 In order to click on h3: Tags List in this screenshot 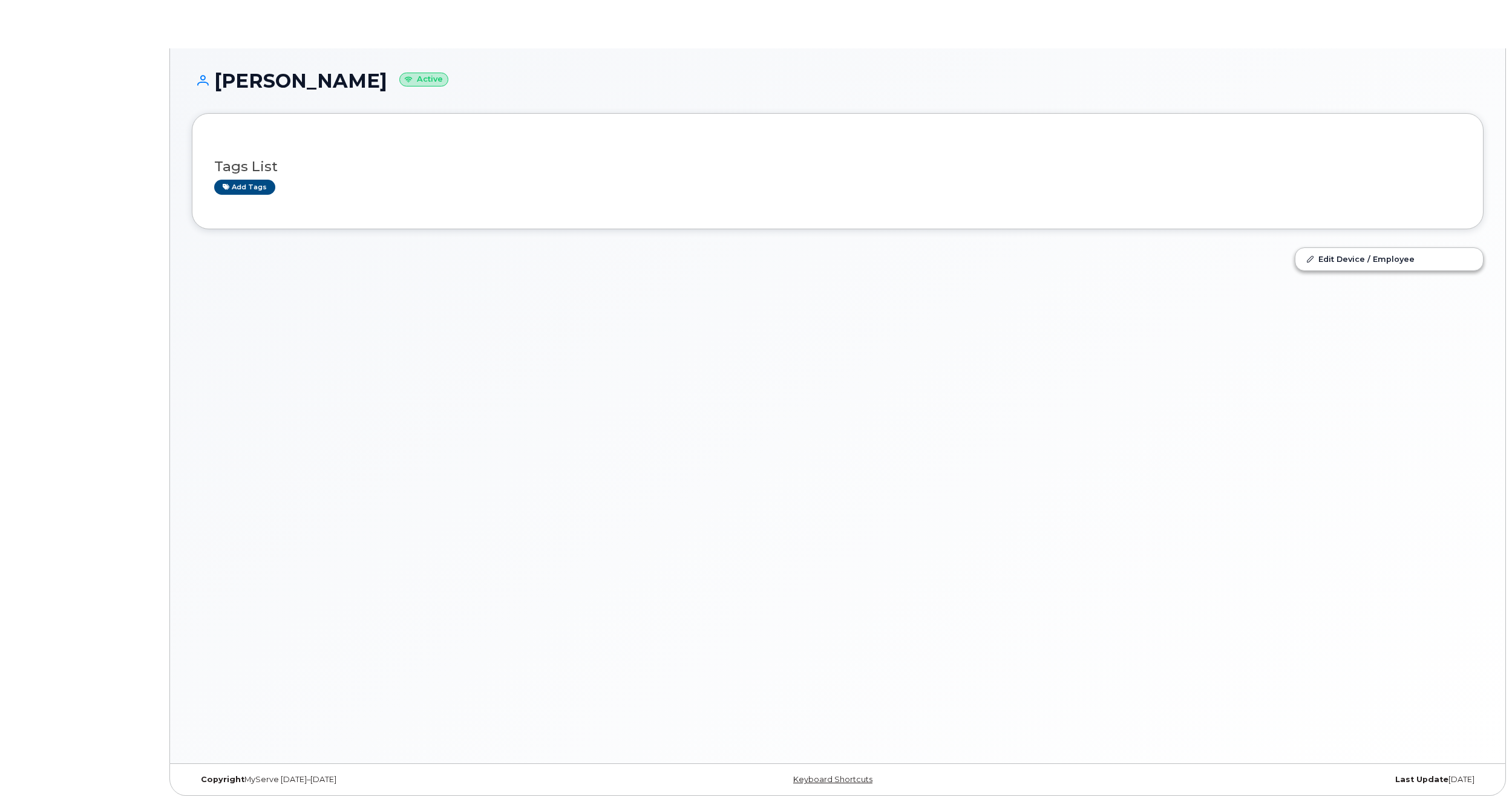, I will do `click(837, 166)`.